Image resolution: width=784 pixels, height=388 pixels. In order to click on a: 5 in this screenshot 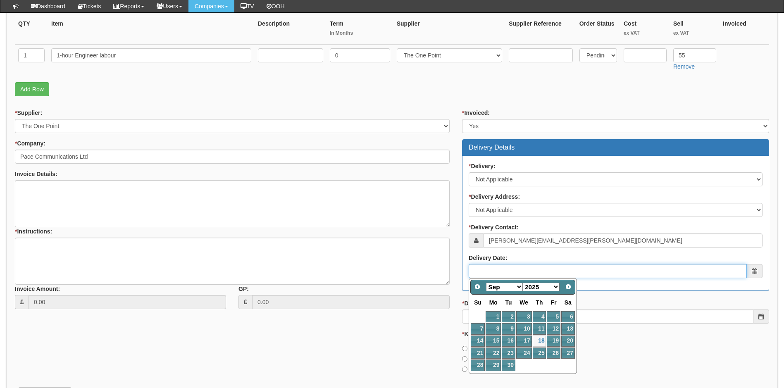, I will do `click(553, 316)`.